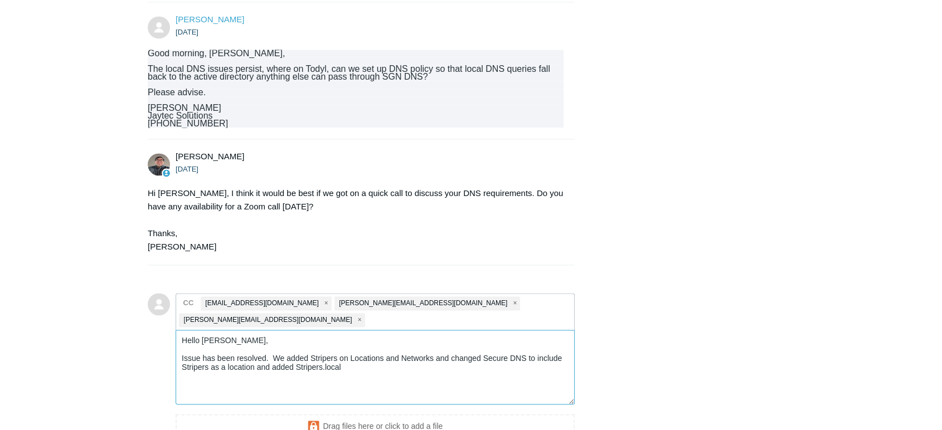  I want to click on time: 09/22/2025, 09:29, so click(187, 32).